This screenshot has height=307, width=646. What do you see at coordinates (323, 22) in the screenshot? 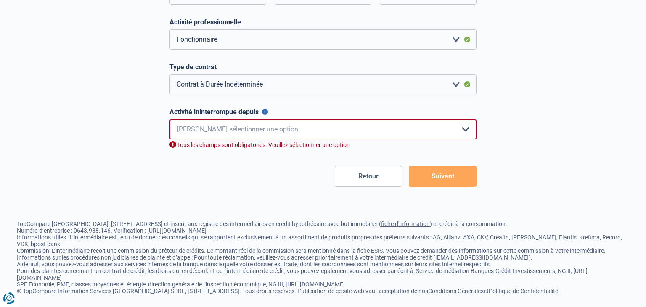
I see `label: Activité professionnelle` at bounding box center [323, 22].